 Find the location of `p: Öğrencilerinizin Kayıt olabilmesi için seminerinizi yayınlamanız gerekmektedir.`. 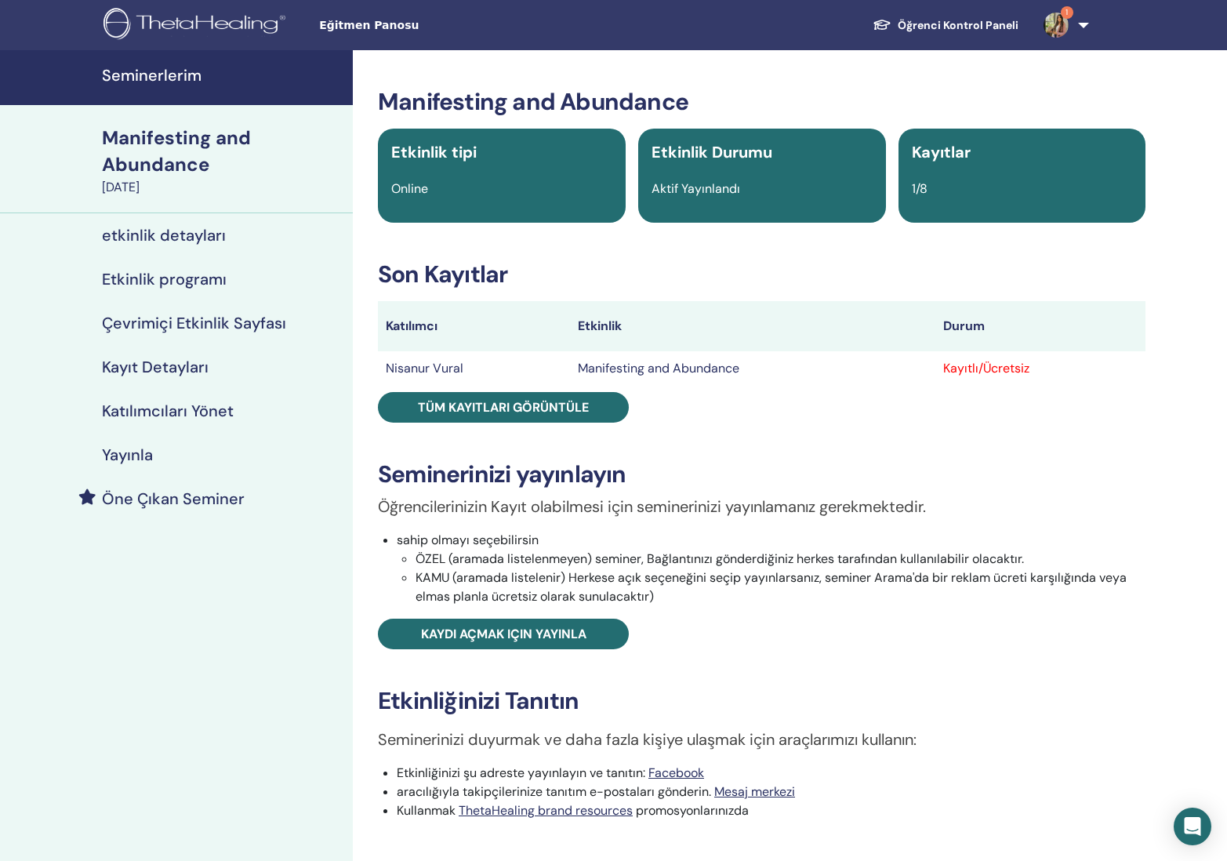

p: Öğrencilerinizin Kayıt olabilmesi için seminerinizi yayınlamanız gerekmektedir. is located at coordinates (761, 507).